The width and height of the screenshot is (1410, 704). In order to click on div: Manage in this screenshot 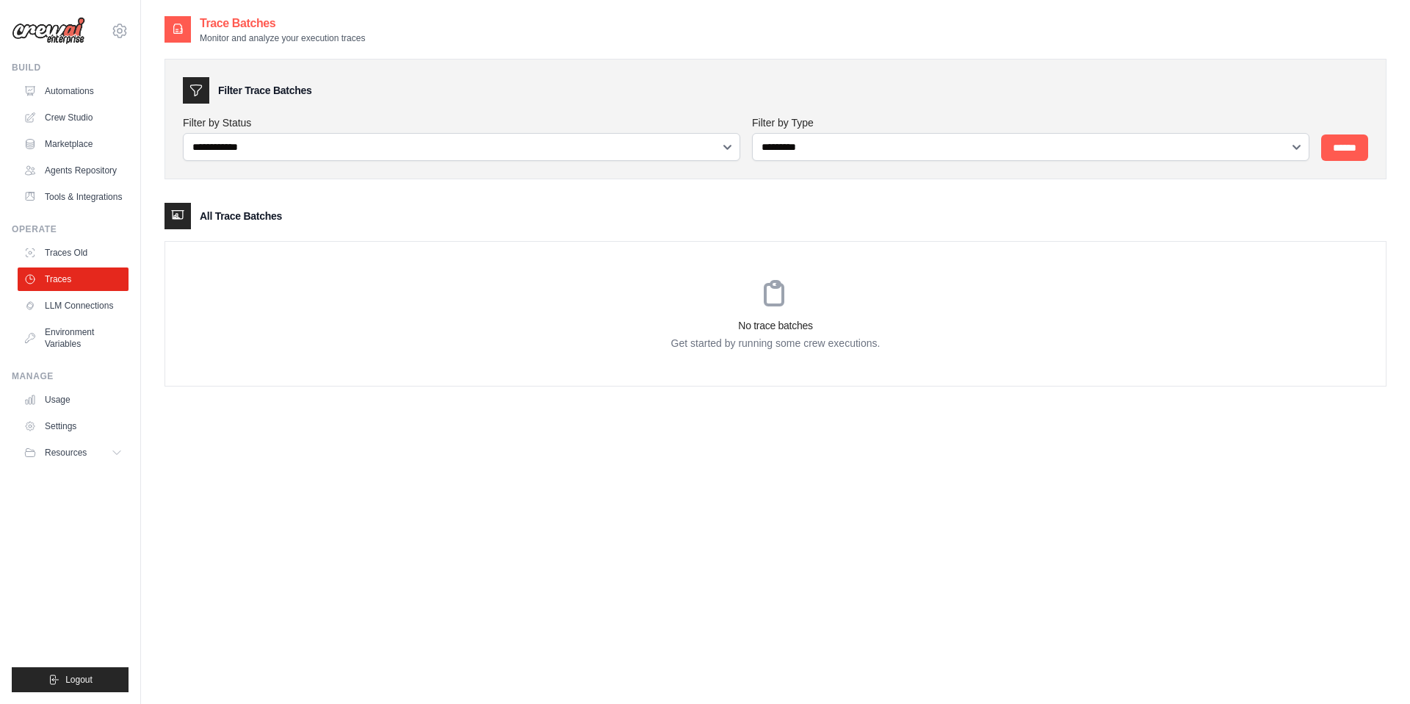, I will do `click(70, 376)`.